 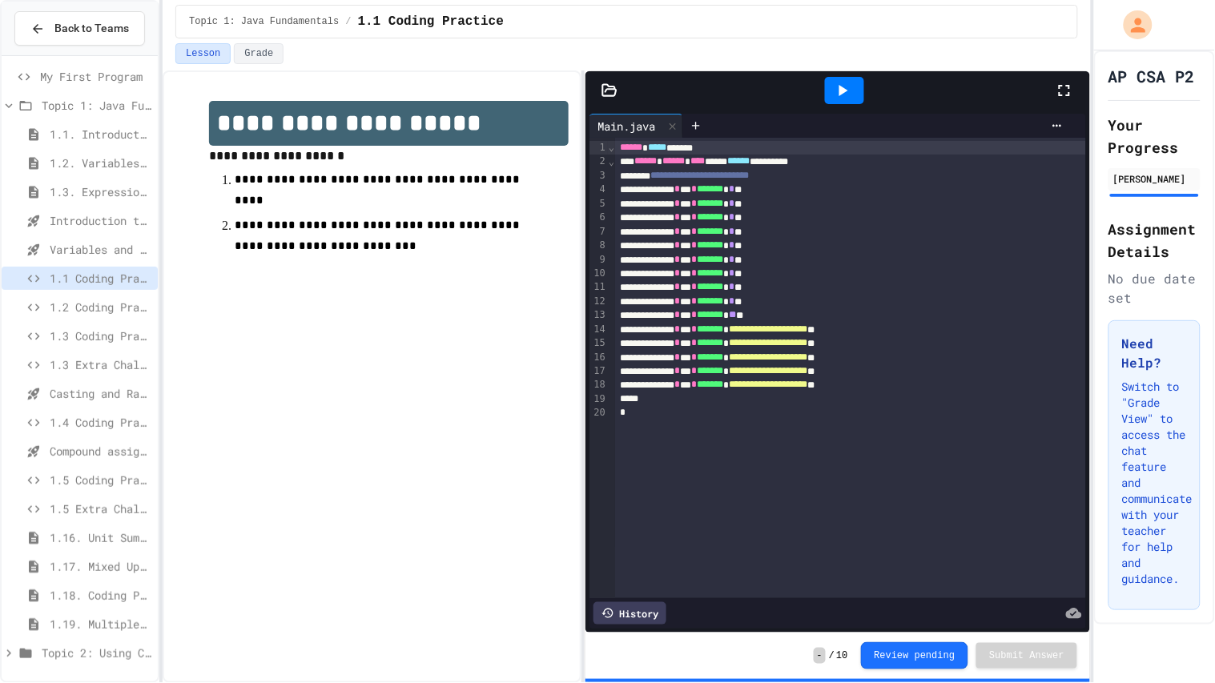 I want to click on div: 17, so click(x=598, y=371).